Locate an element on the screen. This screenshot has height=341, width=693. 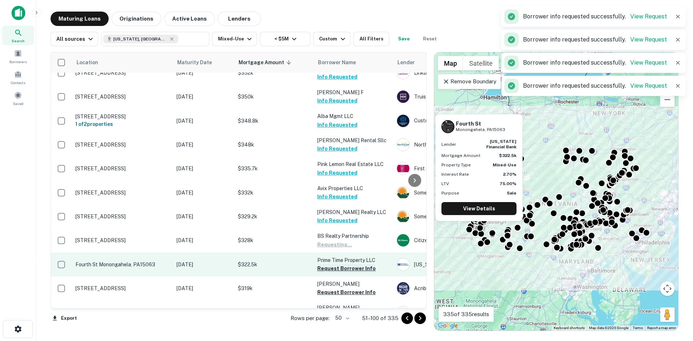
p: BS Realty Partnership is located at coordinates (353, 236).